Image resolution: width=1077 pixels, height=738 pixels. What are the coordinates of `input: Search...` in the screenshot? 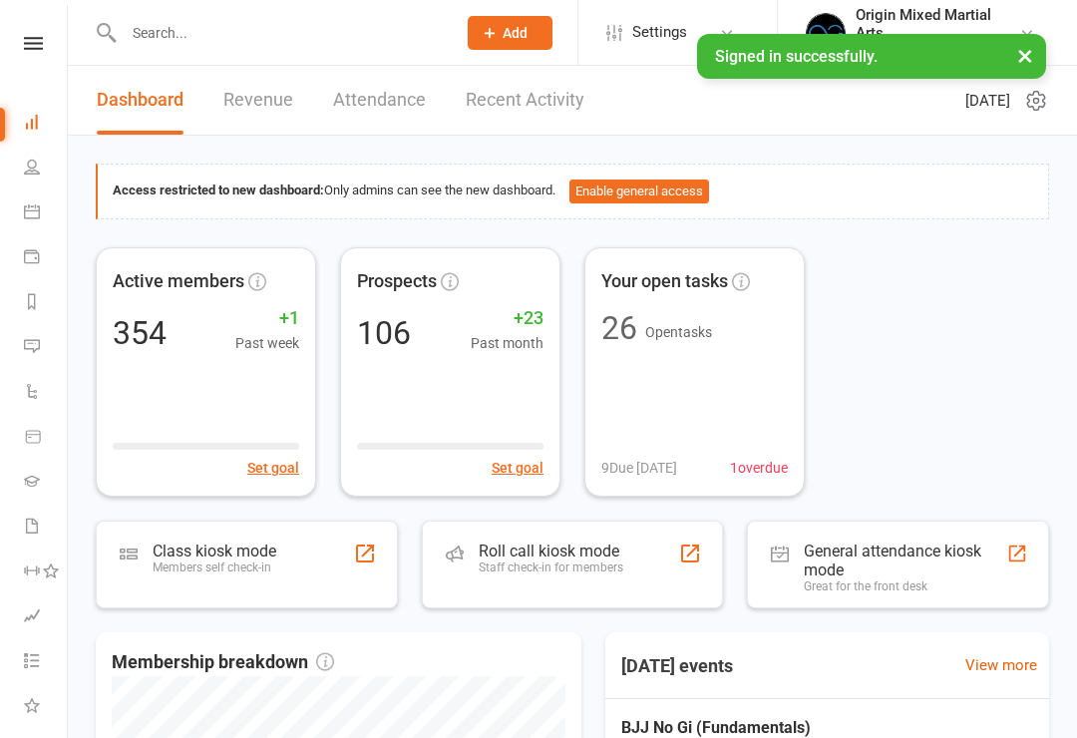 It's located at (279, 33).